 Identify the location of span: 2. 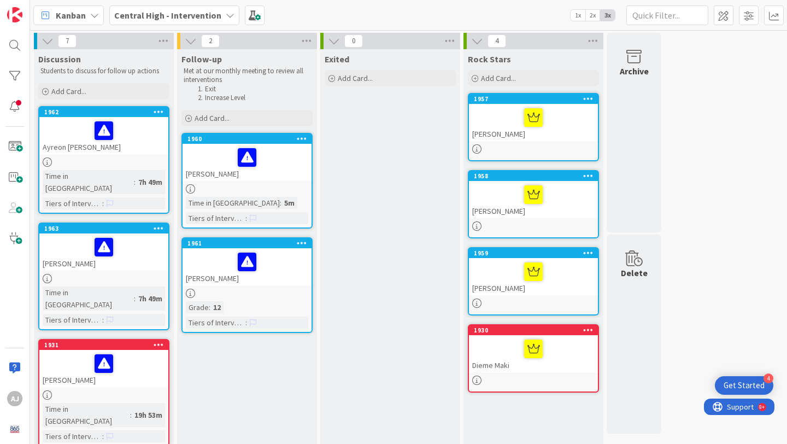
(210, 41).